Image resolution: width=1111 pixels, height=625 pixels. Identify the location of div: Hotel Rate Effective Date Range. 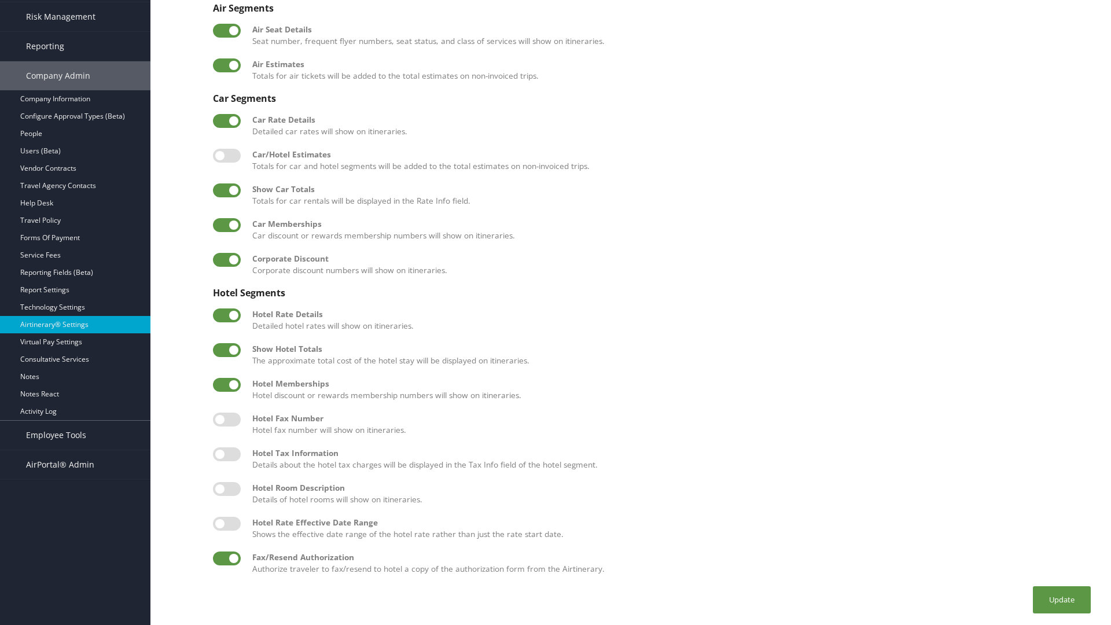
(670, 522).